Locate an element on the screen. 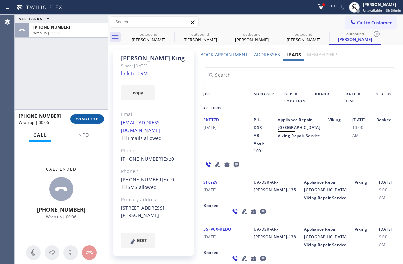 The height and width of the screenshot is (264, 403). div: Actions is located at coordinates (222, 108).